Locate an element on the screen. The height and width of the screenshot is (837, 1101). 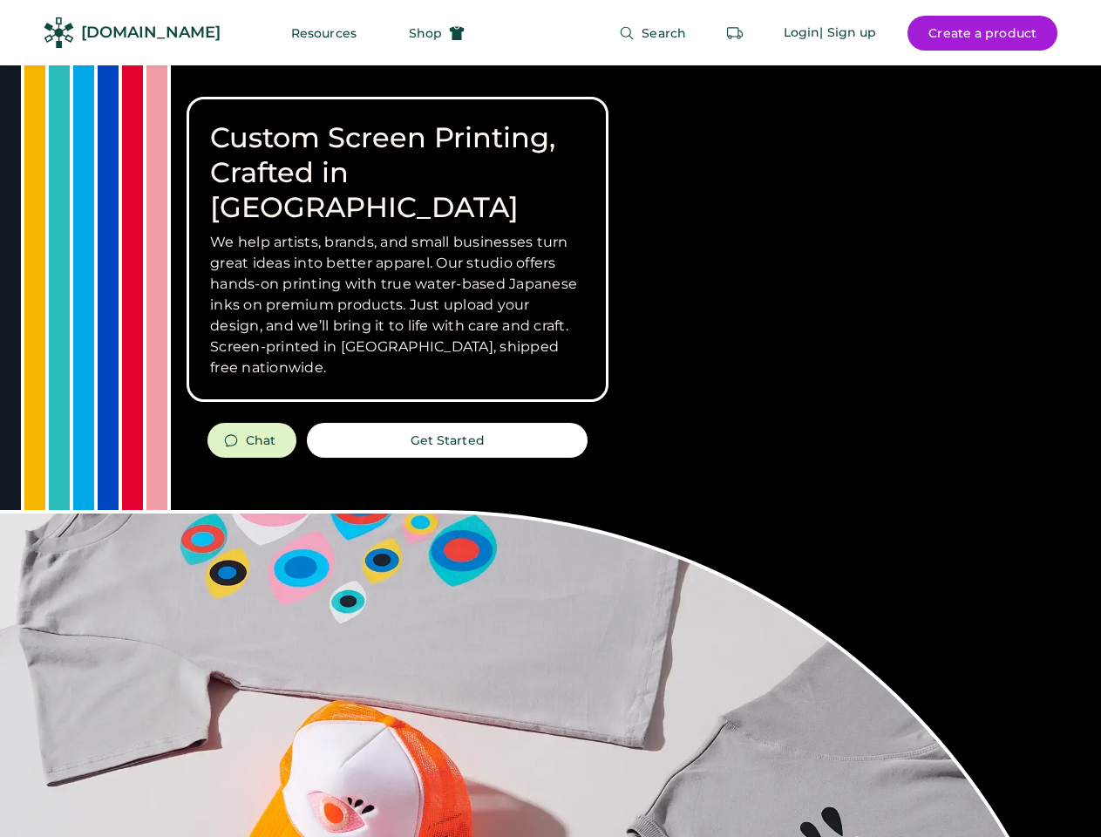
button: Shop is located at coordinates (437, 33).